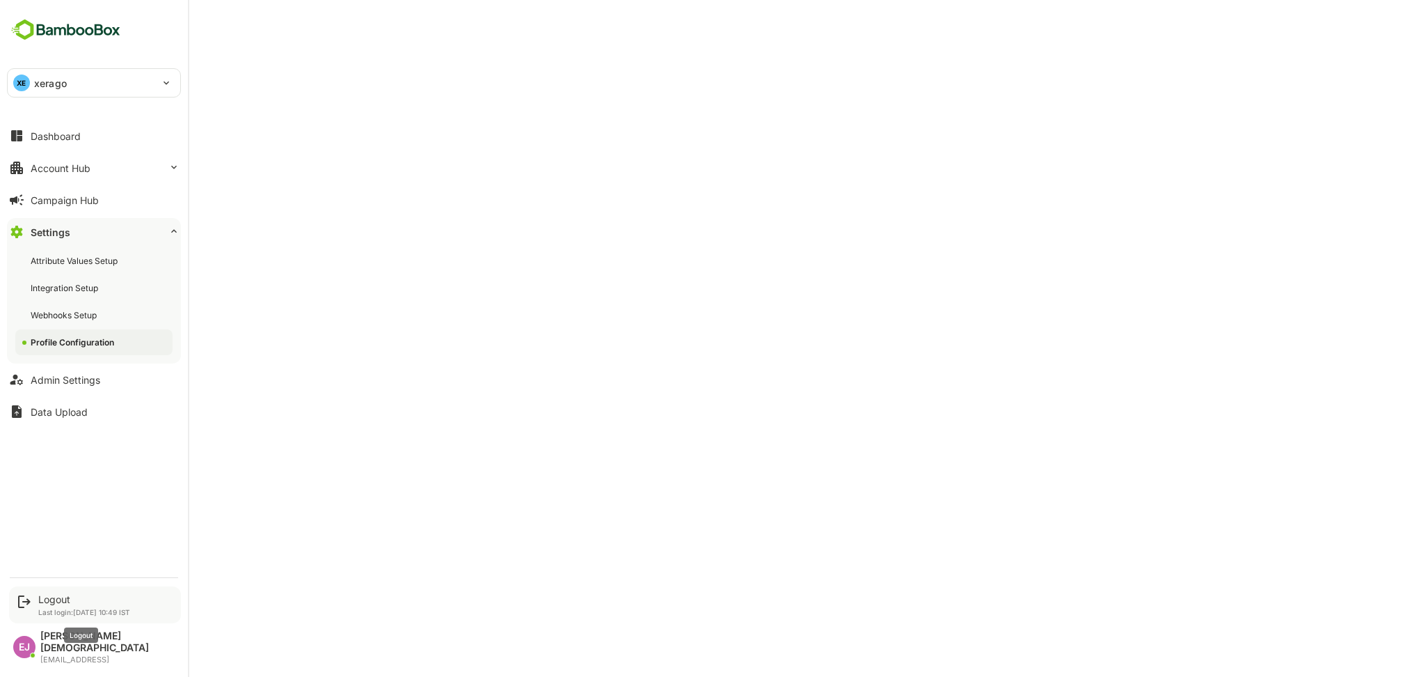 Image resolution: width=1425 pixels, height=677 pixels. Describe the element at coordinates (74, 342) in the screenshot. I see `div: Profile Configuration` at that location.